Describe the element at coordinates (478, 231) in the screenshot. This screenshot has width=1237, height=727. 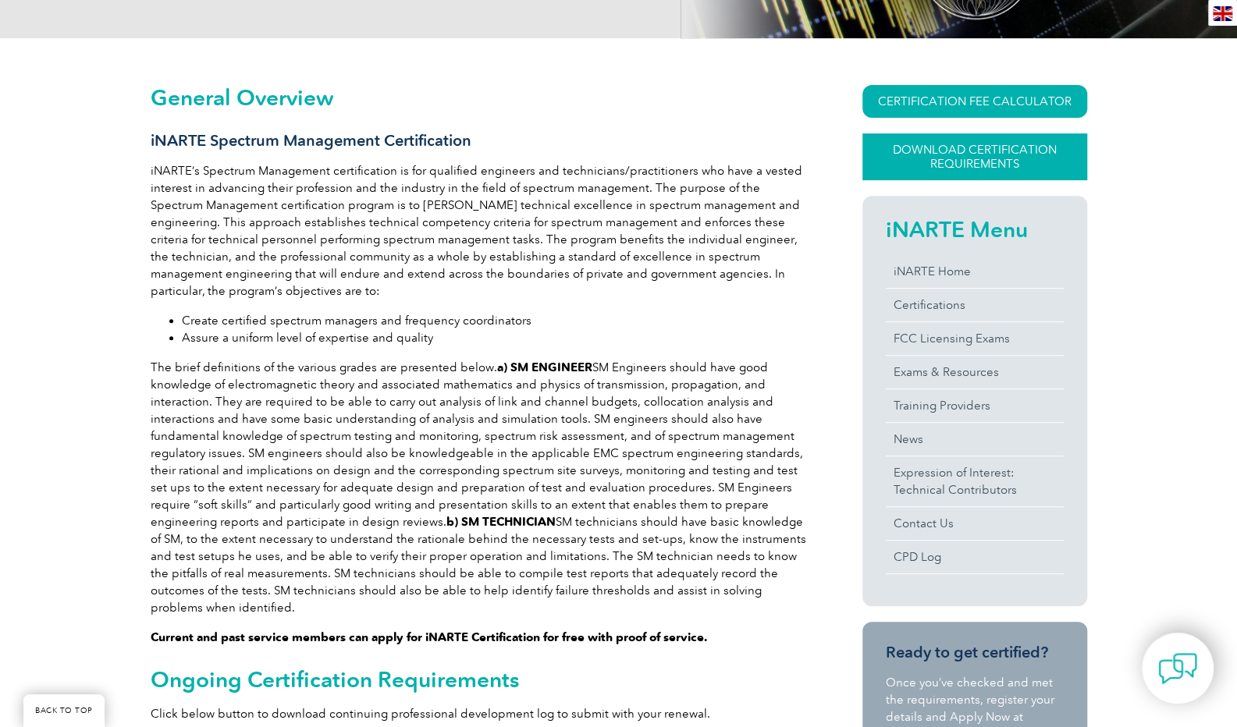
I see `p: iNARTE’s Spectrum Management certification is for qualified engineers and technicians/practitione...` at that location.